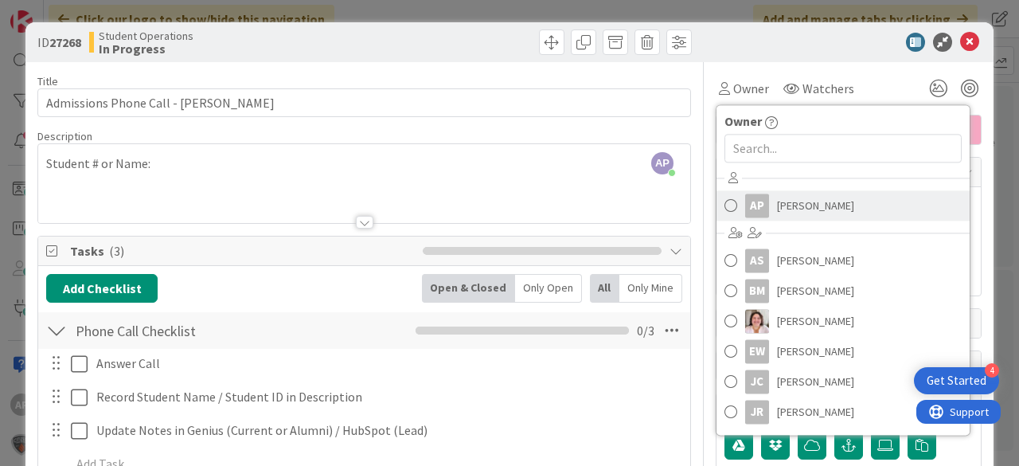  What do you see at coordinates (65, 42) in the screenshot?
I see `b: 27268` at bounding box center [65, 42].